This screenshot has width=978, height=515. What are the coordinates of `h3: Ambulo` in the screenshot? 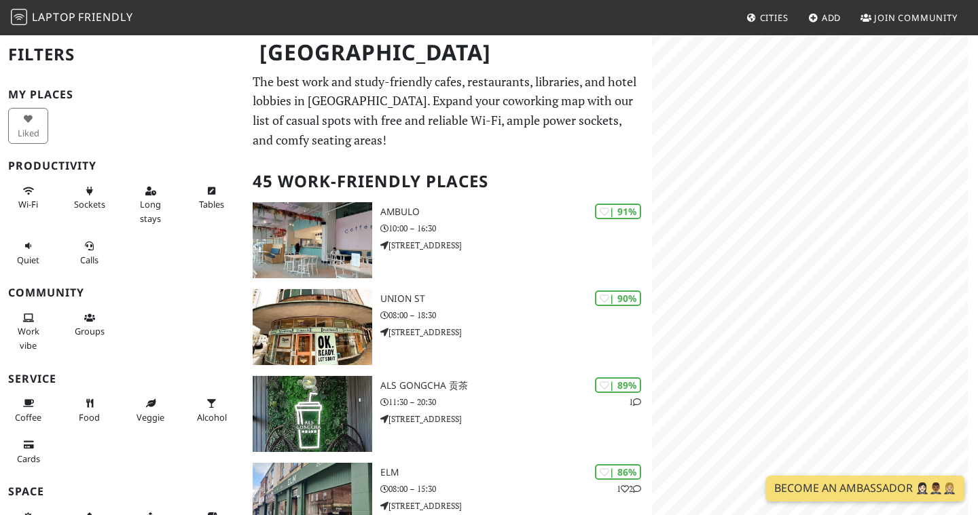 It's located at (516, 212).